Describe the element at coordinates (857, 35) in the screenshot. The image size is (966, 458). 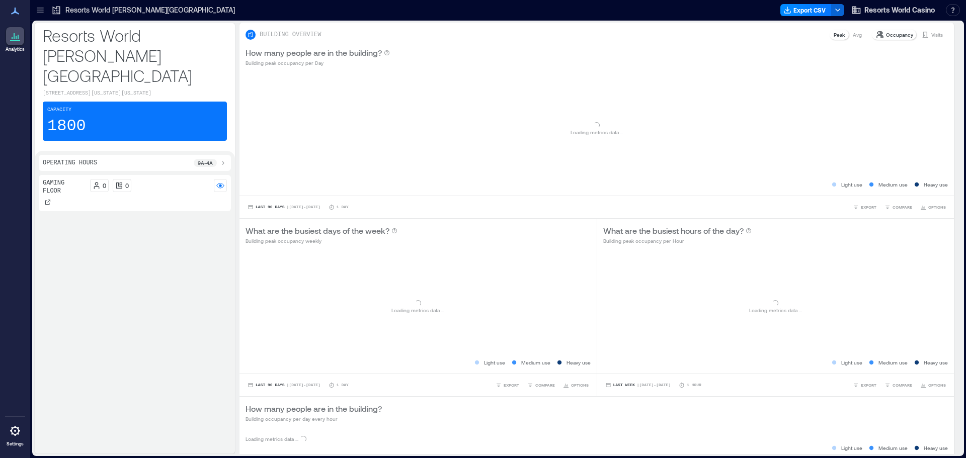
I see `p: Avg` at that location.